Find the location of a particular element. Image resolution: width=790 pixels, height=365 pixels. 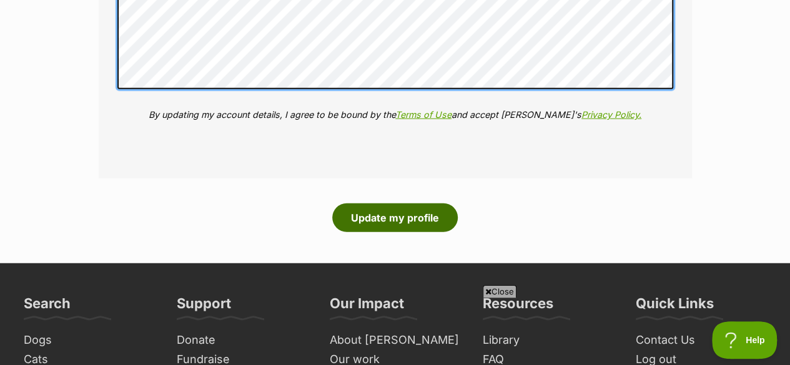

h3: Search is located at coordinates (47, 307).